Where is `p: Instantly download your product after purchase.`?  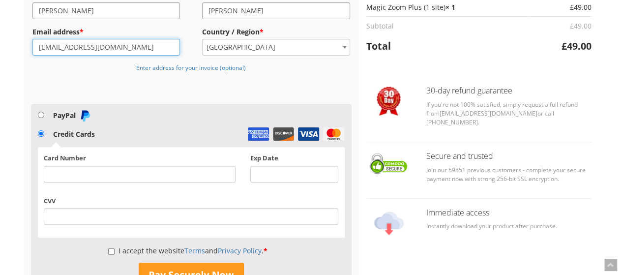
p: Instantly download your product after purchase. is located at coordinates (509, 226).